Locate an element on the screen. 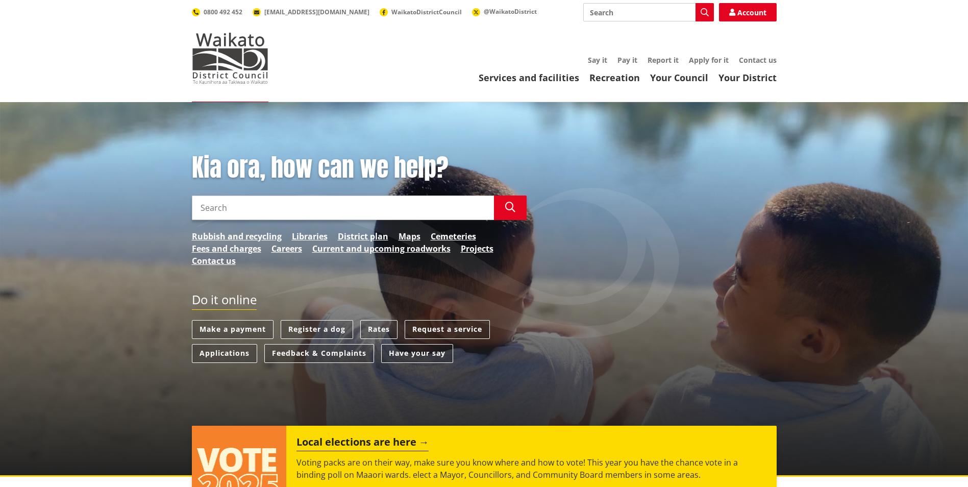  a: Request a service is located at coordinates (447, 329).